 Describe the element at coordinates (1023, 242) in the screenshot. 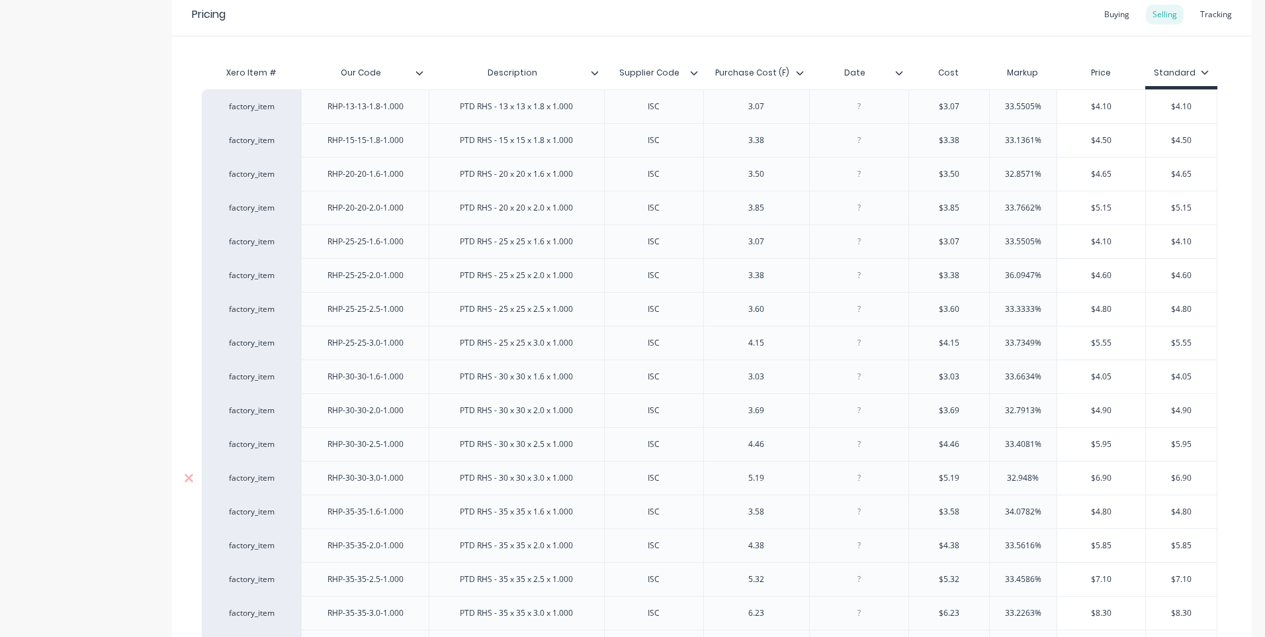

I see `div: 33.5505%` at that location.